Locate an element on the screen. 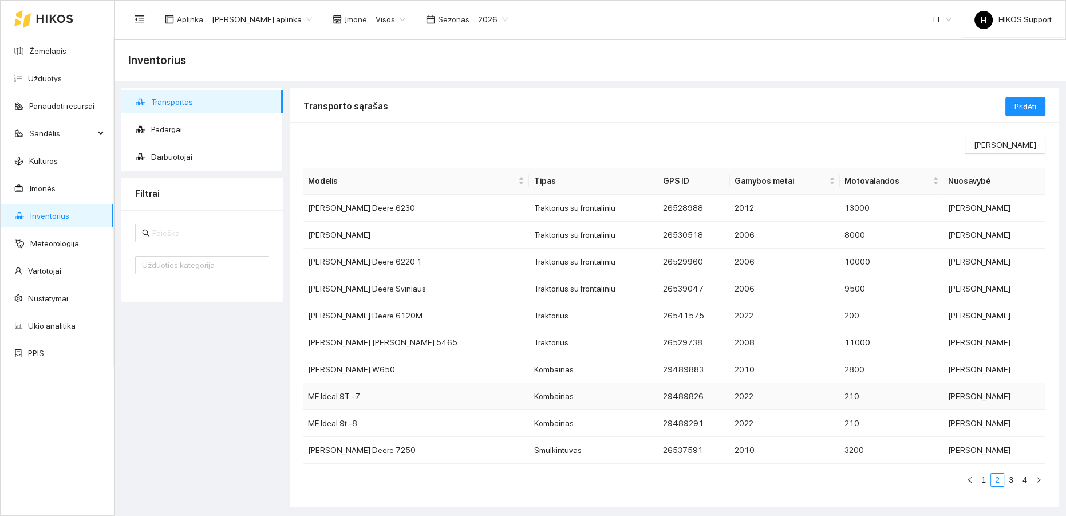 This screenshot has height=516, width=1066. td: 13000 is located at coordinates (891, 208).